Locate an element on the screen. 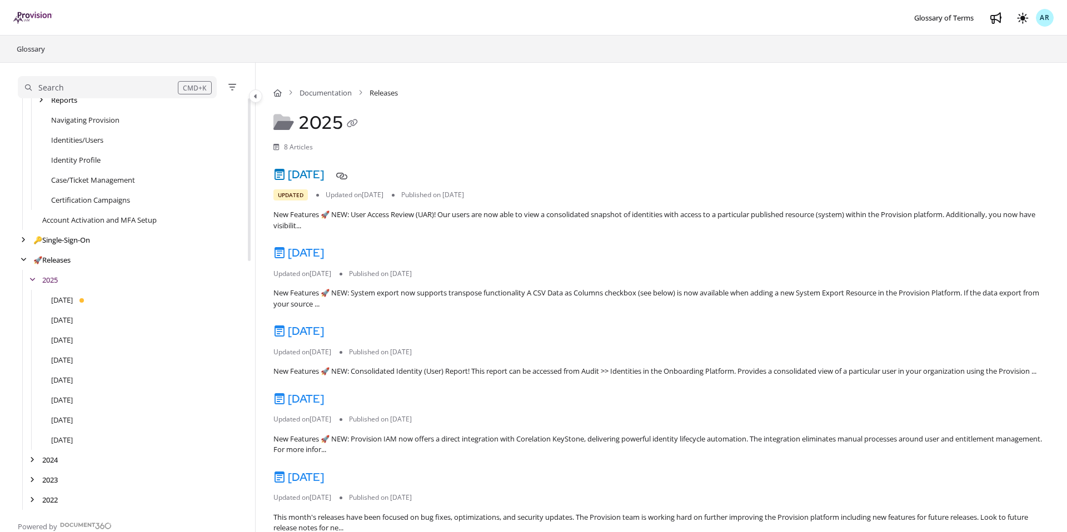 This screenshot has height=532, width=1067. a: June 2025 is located at coordinates (62, 340).